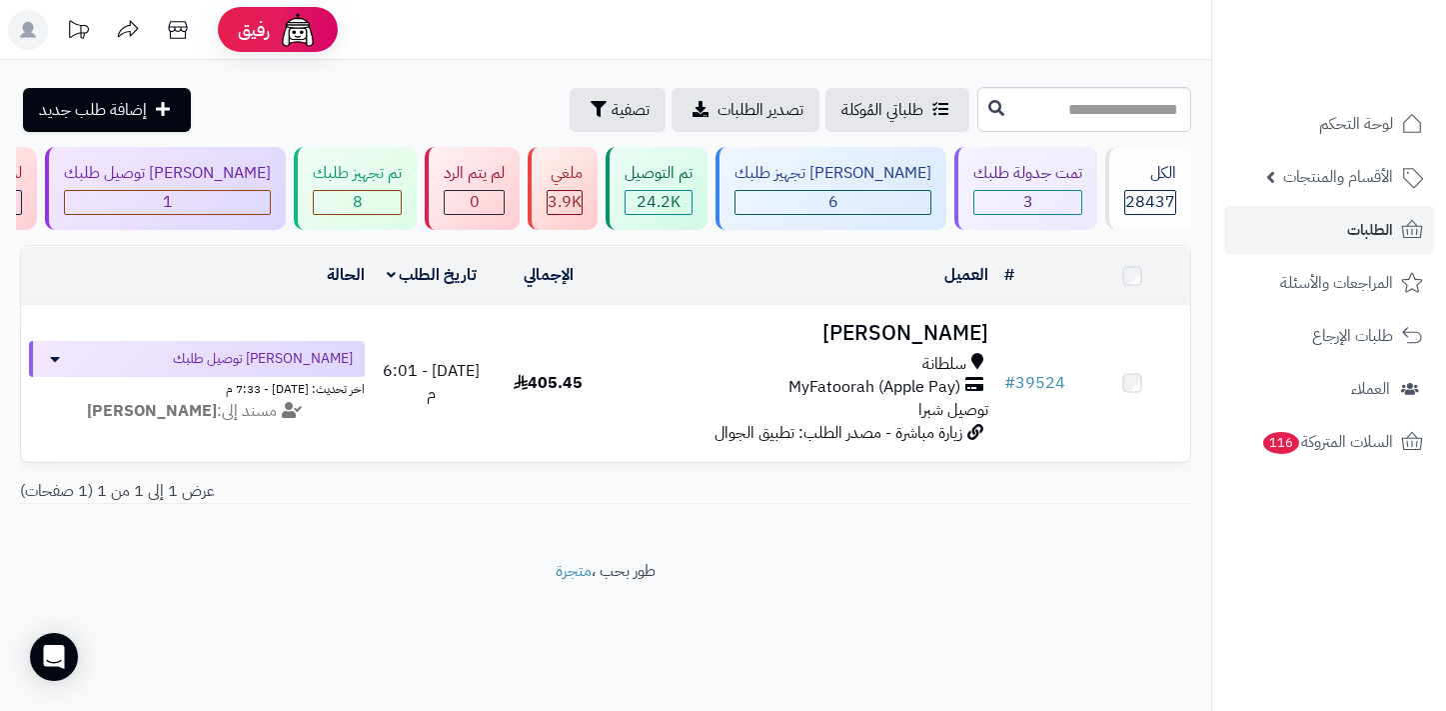  Describe the element at coordinates (945, 364) in the screenshot. I see `span: سلطانة` at that location.